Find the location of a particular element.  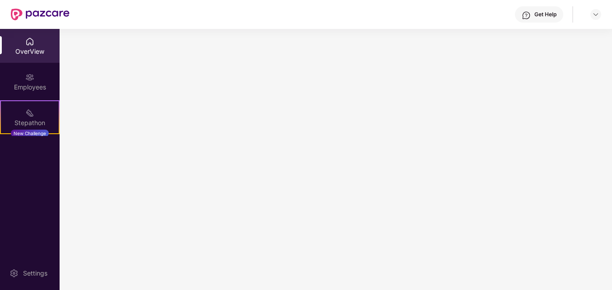

div: Settings is located at coordinates (35, 273).